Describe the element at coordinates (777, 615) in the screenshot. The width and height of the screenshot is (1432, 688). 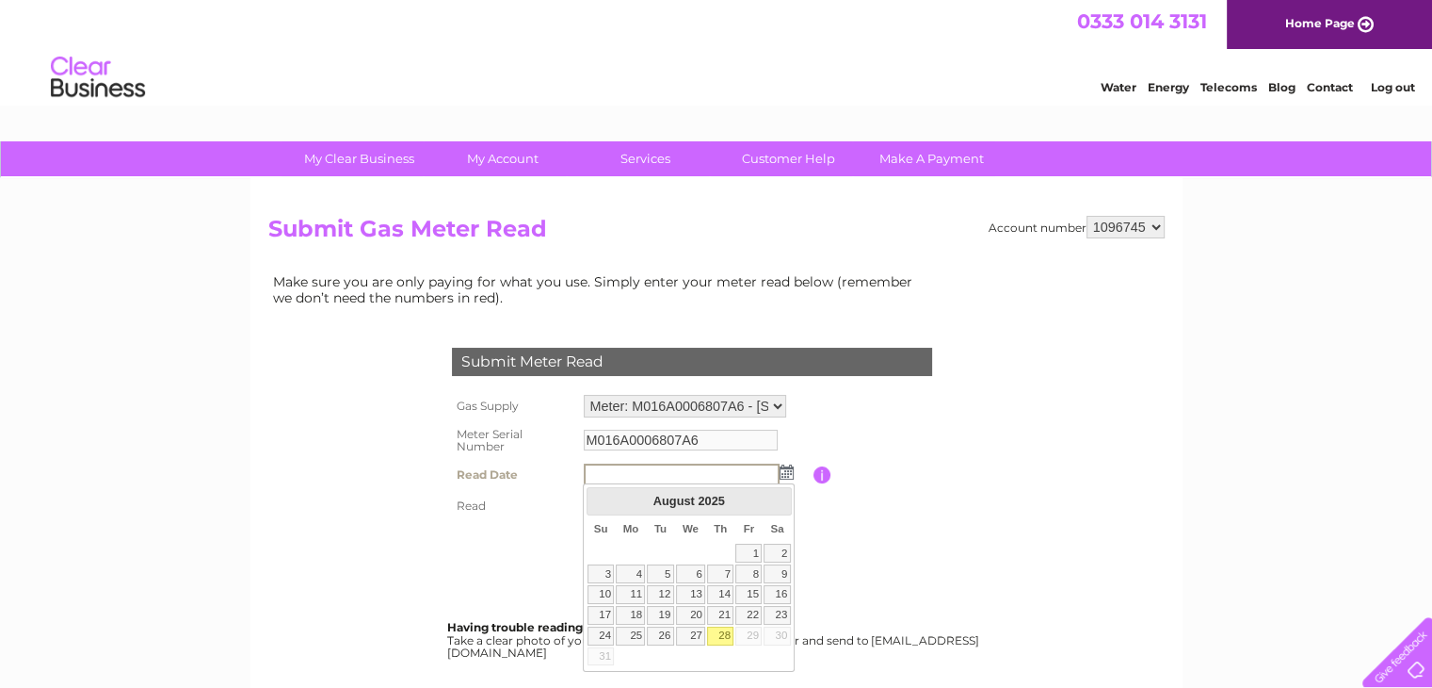
I see `a: 23` at that location.